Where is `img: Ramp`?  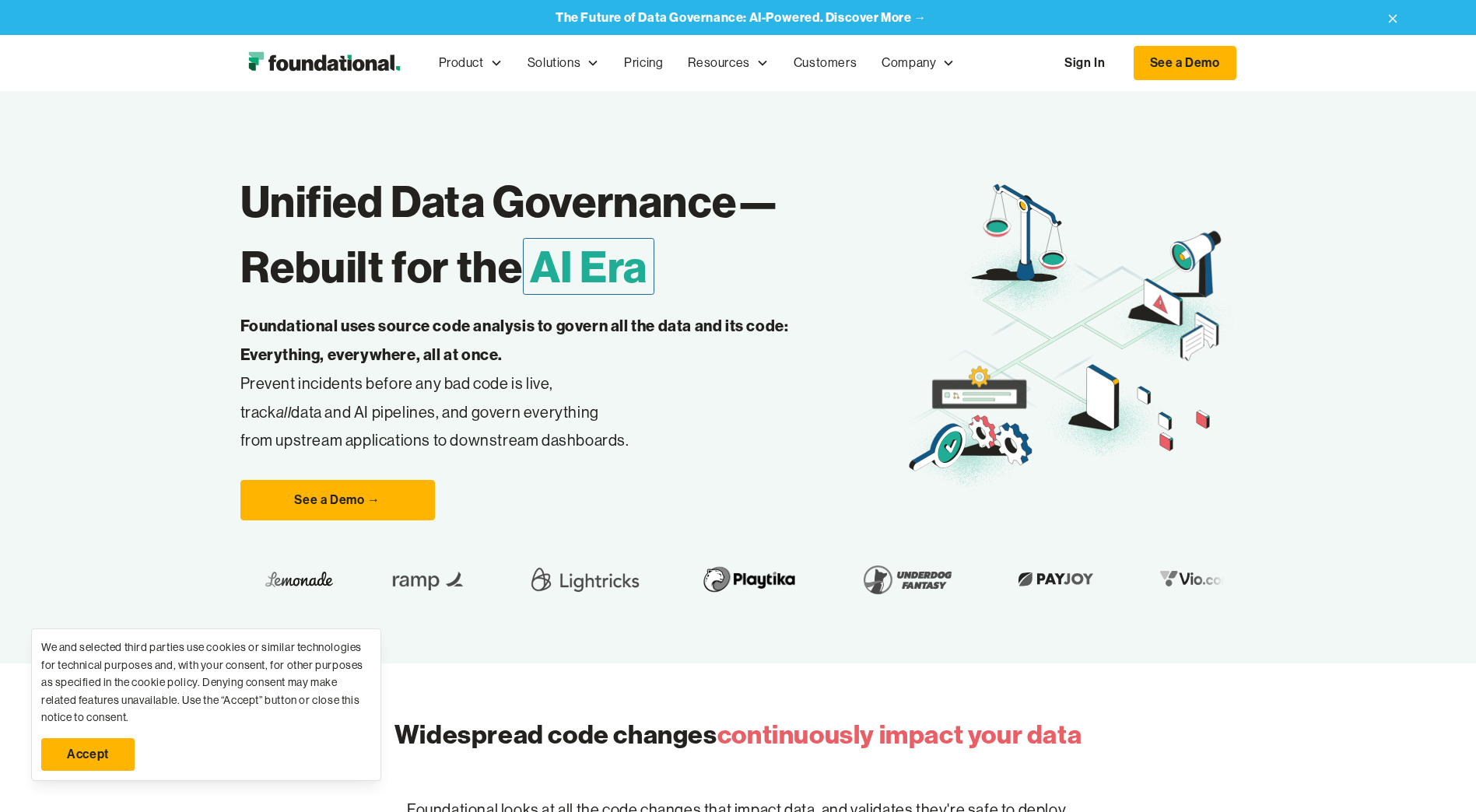
img: Ramp is located at coordinates (420, 579).